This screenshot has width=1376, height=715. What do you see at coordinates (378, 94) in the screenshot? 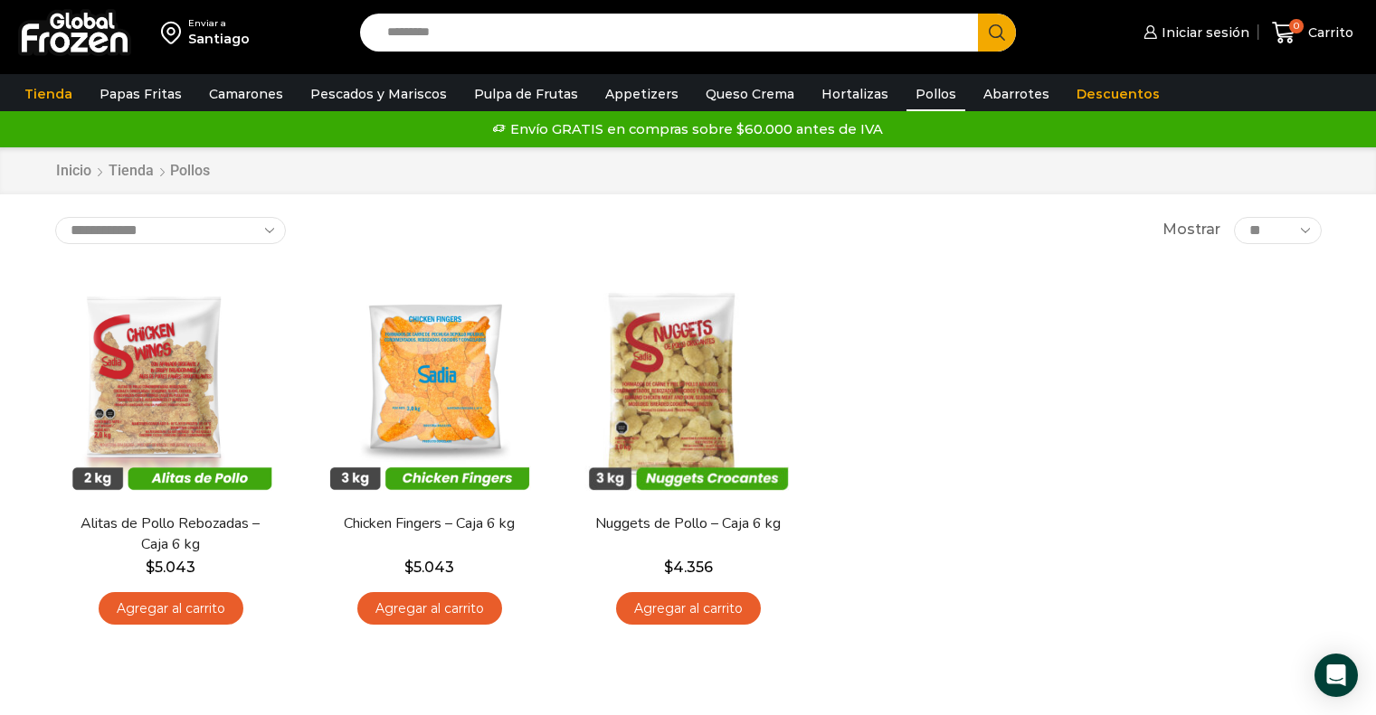
I see `a: Pescados y Mariscos` at bounding box center [378, 94].